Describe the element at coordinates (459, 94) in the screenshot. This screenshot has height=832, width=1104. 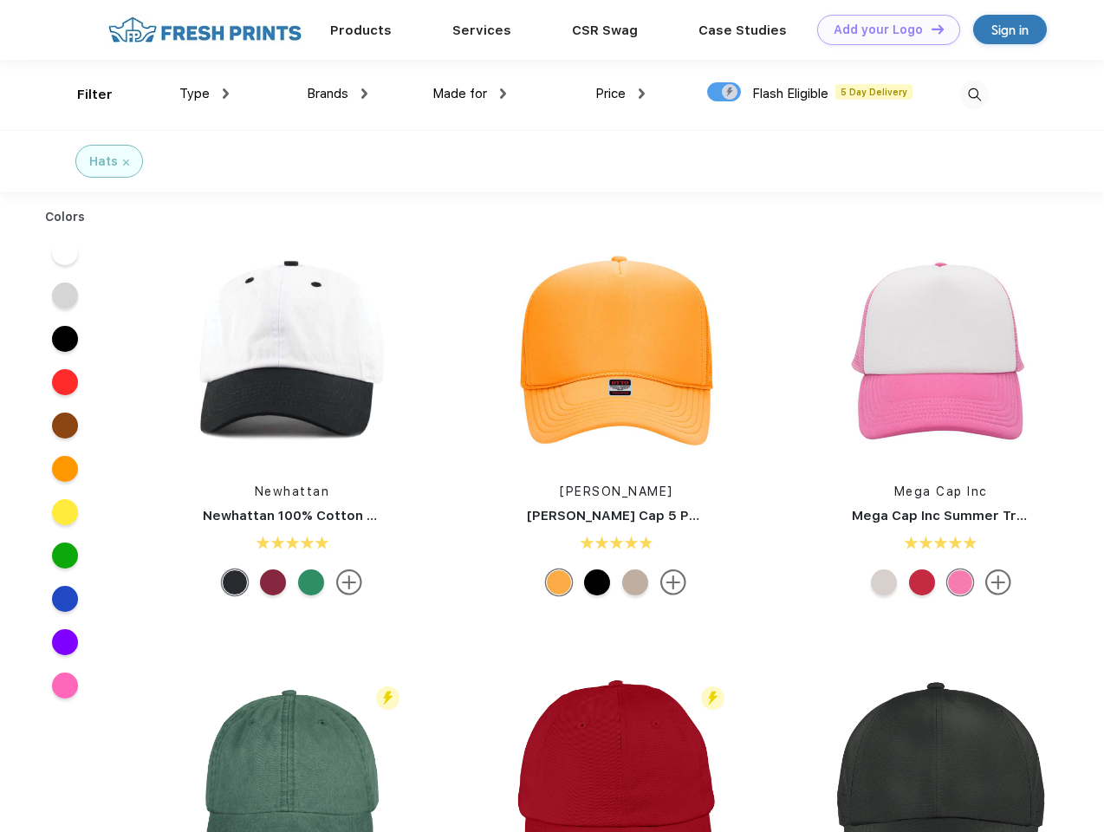
I see `span: Made for` at that location.